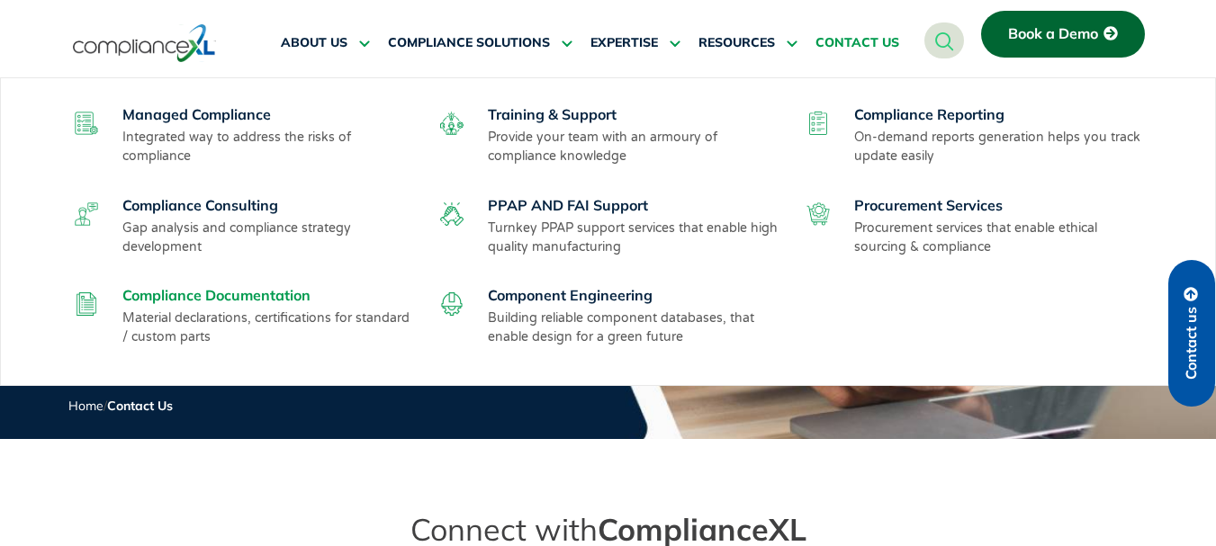 Image resolution: width=1216 pixels, height=546 pixels. Describe the element at coordinates (196, 114) in the screenshot. I see `a: Managed Compliance` at that location.